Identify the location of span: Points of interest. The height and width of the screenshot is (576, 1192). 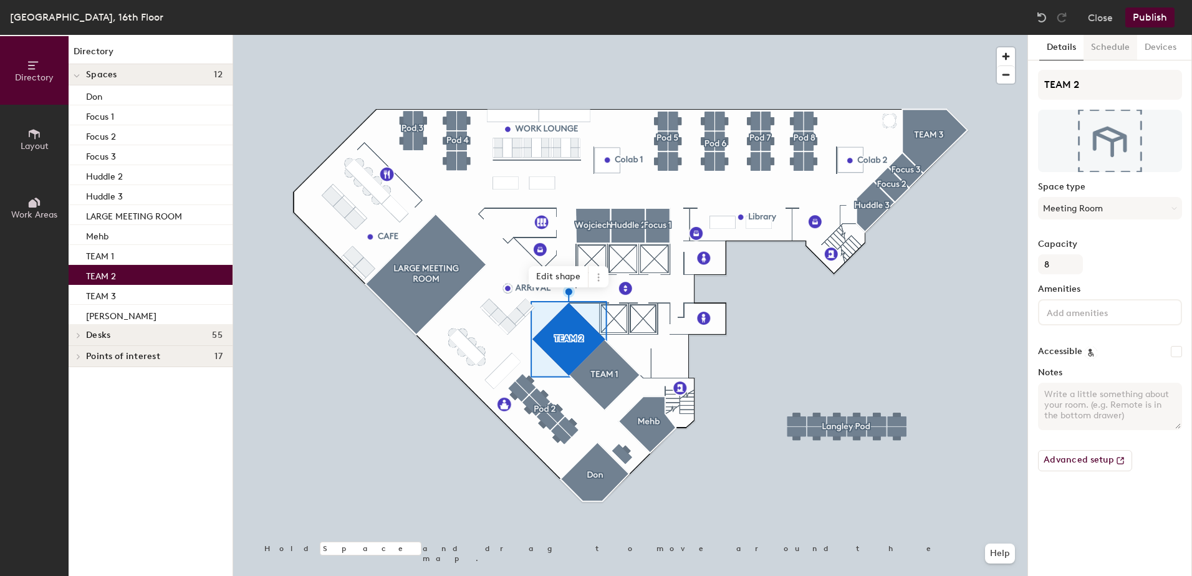
(123, 357).